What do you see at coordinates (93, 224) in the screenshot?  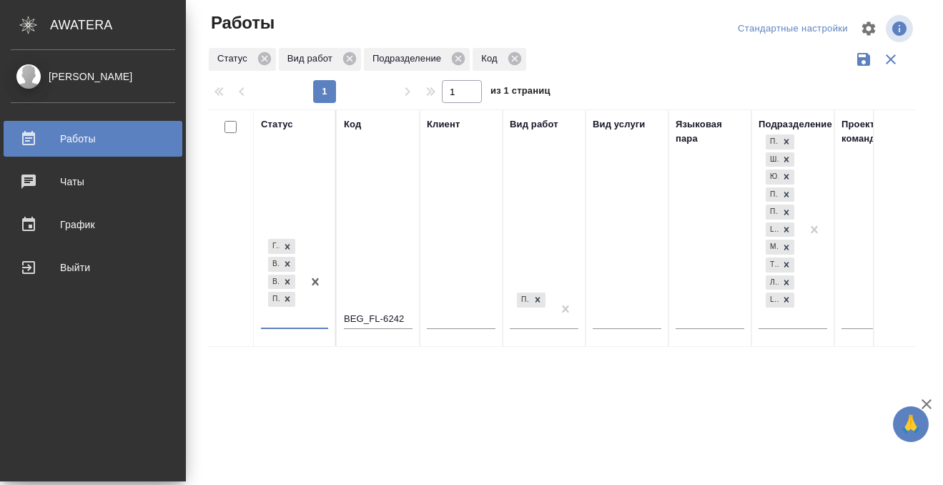 I see `div: График` at bounding box center [93, 224].